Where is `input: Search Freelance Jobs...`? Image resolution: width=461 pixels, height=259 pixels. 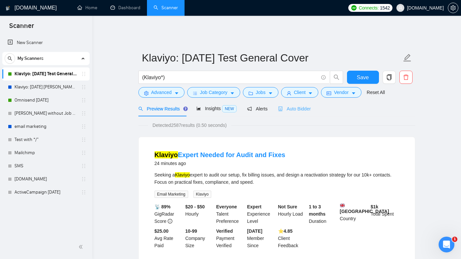 input: Search Freelance Jobs... is located at coordinates (230, 77).